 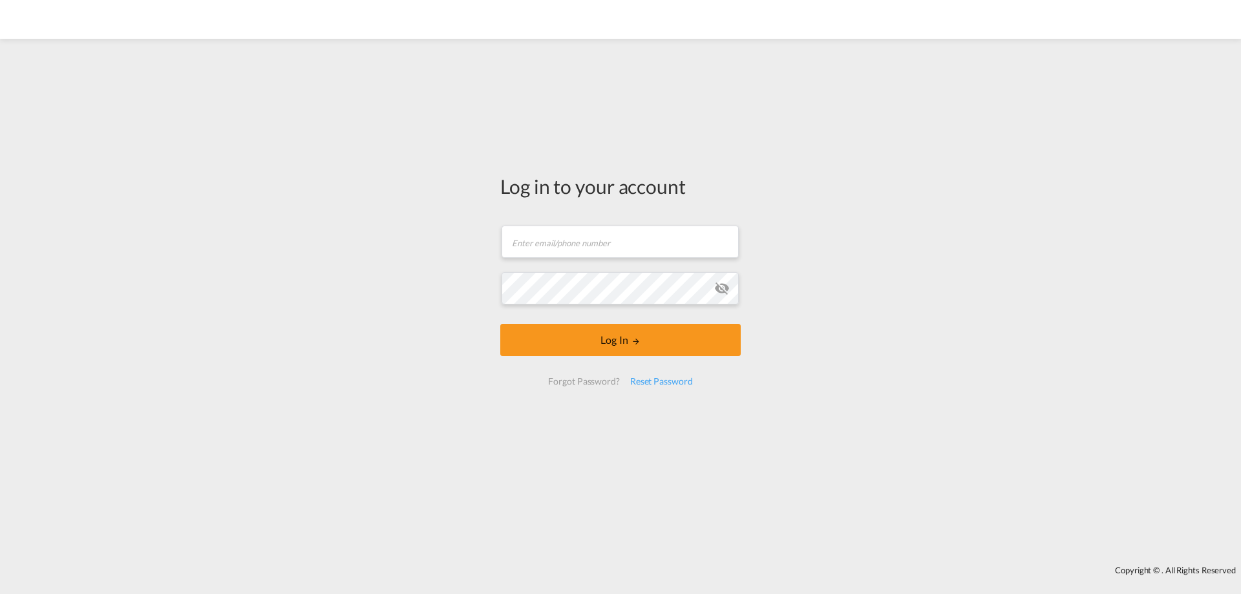 I want to click on input: Enter email/phone number, so click(x=620, y=242).